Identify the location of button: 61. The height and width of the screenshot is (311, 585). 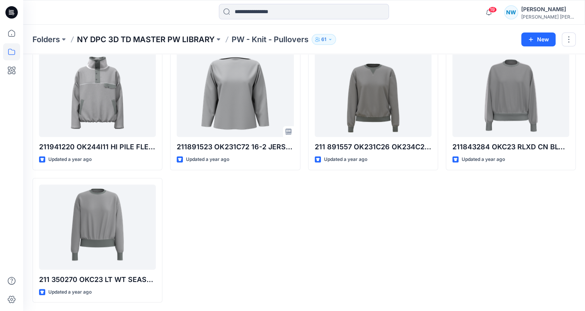
(323, 39).